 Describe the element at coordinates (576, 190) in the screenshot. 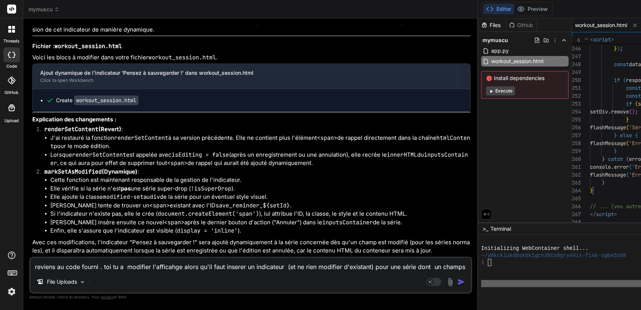

I see `div: 264` at that location.